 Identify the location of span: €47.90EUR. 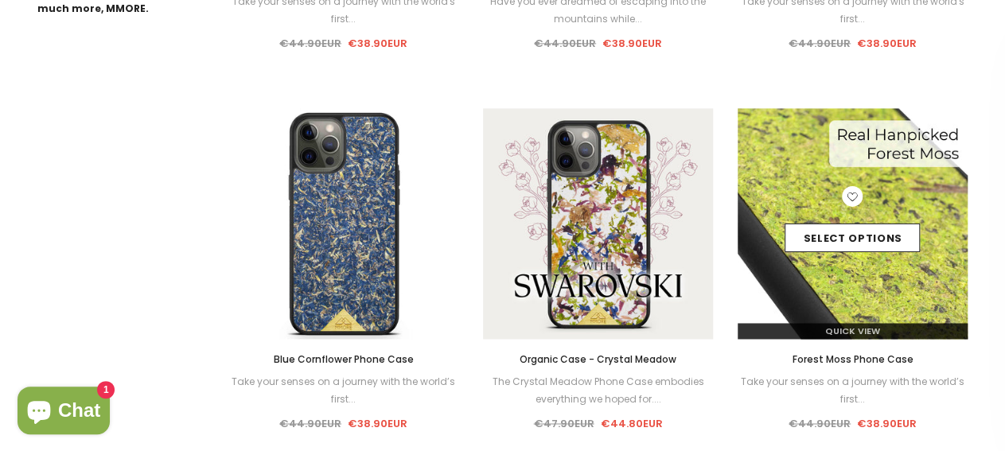
(564, 424).